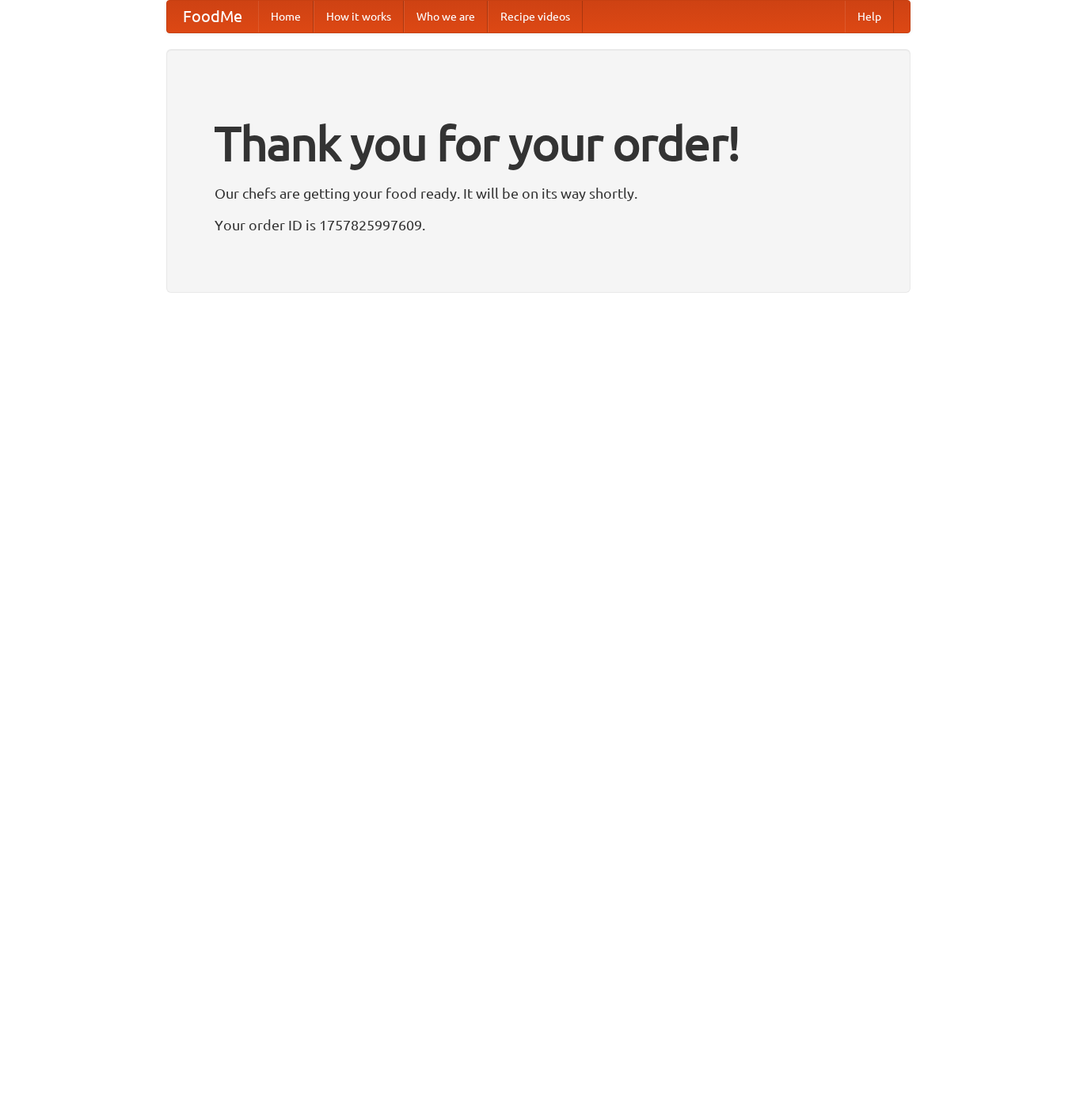  Describe the element at coordinates (538, 225) in the screenshot. I see `p: Your order ID is 1757825997609.` at that location.